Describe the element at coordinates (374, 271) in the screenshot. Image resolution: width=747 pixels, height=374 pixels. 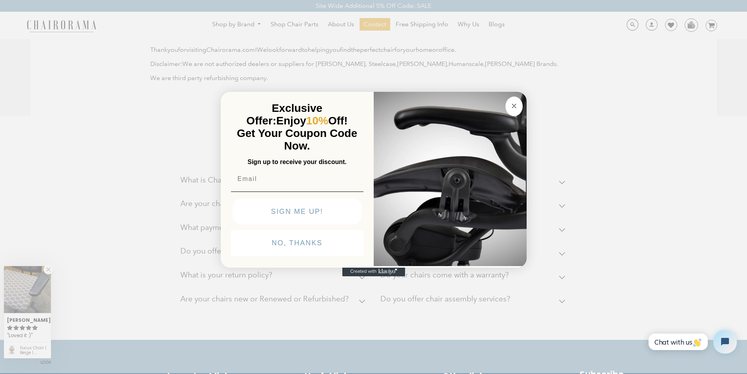
I see `a: Created with Klaviyo - opens in a new tab` at that location.